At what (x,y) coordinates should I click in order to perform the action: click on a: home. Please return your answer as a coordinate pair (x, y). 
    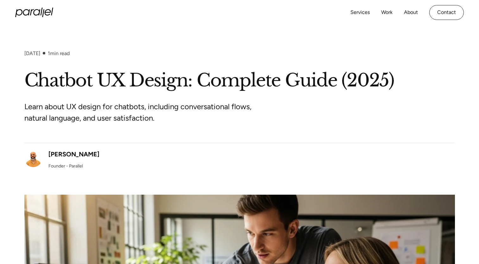
    Looking at the image, I should click on (34, 12).